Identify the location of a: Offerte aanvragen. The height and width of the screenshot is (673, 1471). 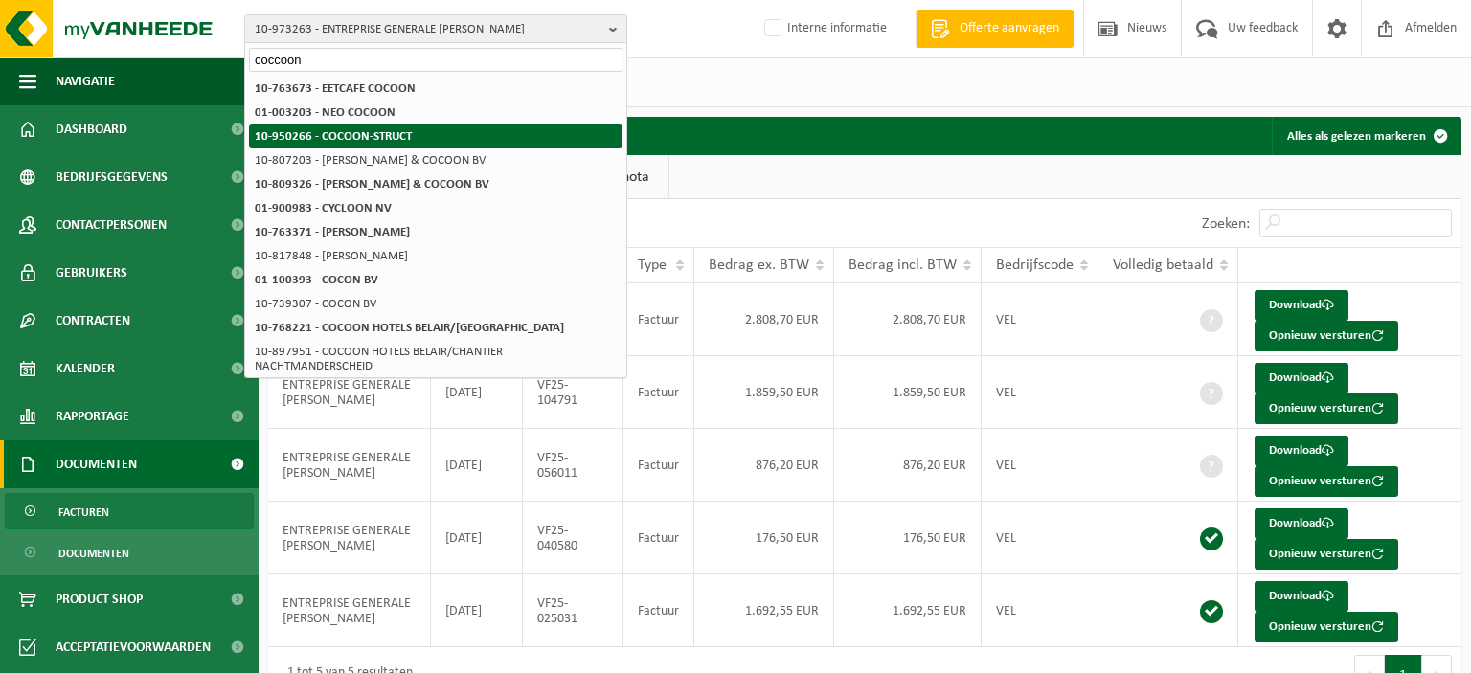
(994, 29).